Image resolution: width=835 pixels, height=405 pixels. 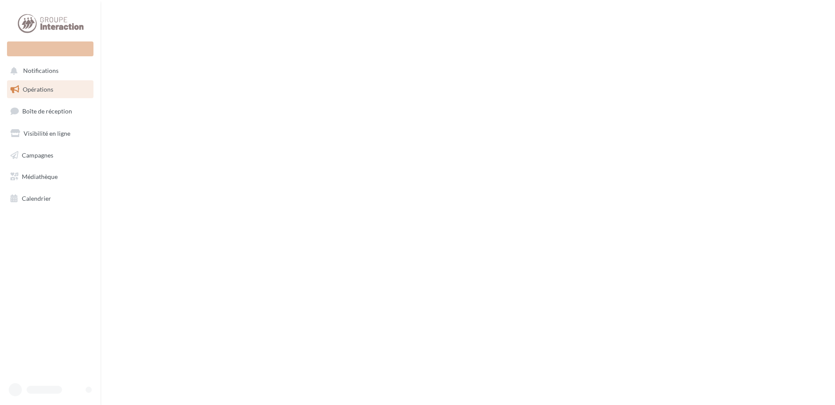 What do you see at coordinates (50, 155) in the screenshot?
I see `a: Campagnes` at bounding box center [50, 155].